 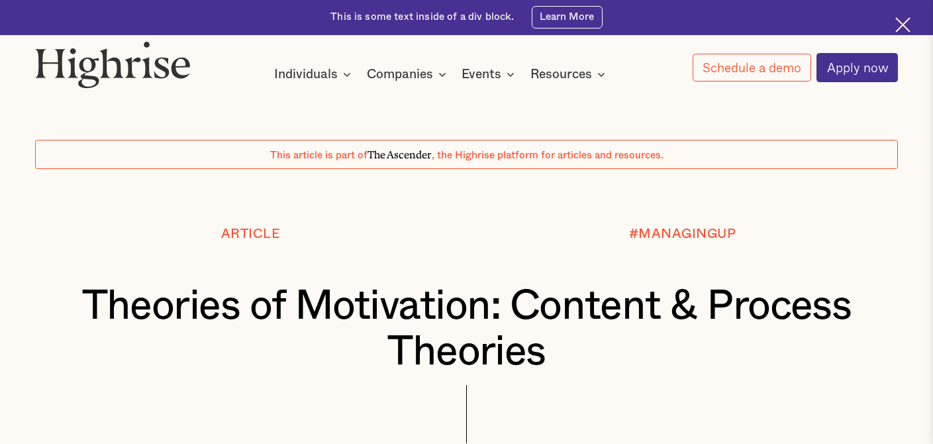 What do you see at coordinates (251, 234) in the screenshot?
I see `div: Article` at bounding box center [251, 234].